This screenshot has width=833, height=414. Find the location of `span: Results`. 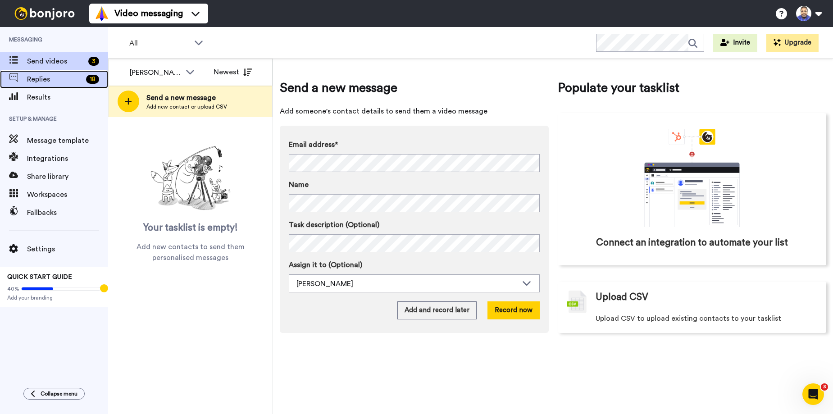

span: Results is located at coordinates (68, 97).